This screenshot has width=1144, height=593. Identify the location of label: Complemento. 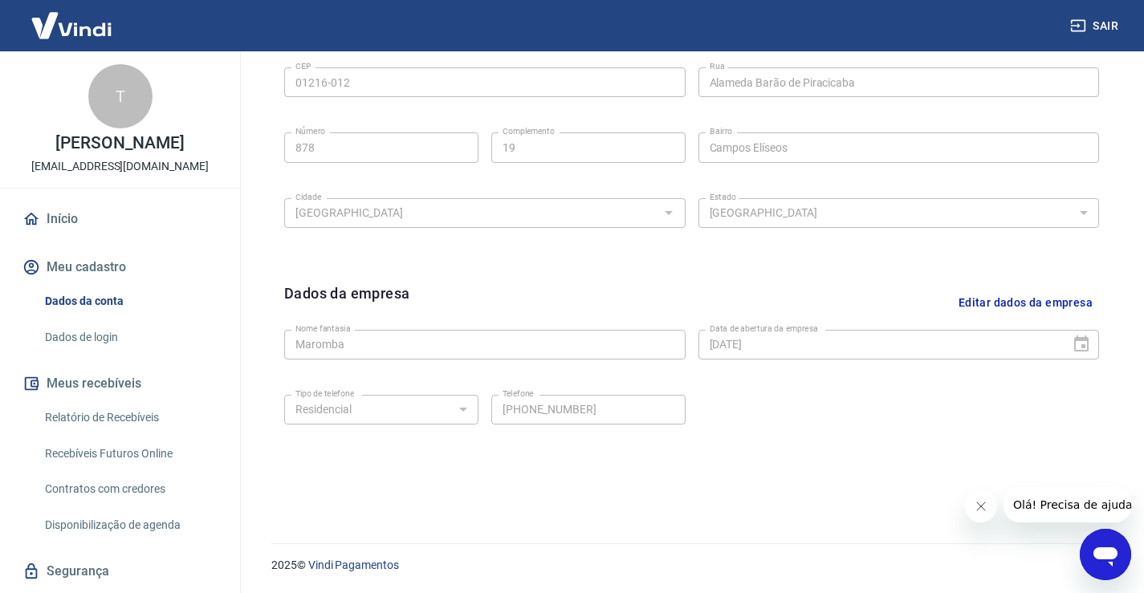
(528, 131).